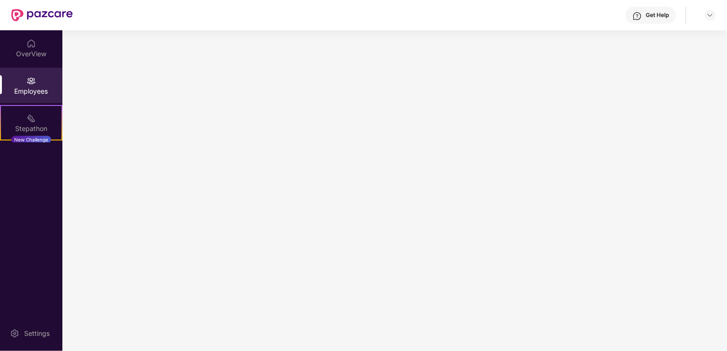 The height and width of the screenshot is (351, 727). Describe the element at coordinates (31, 128) in the screenshot. I see `div: Stepathon` at that location.